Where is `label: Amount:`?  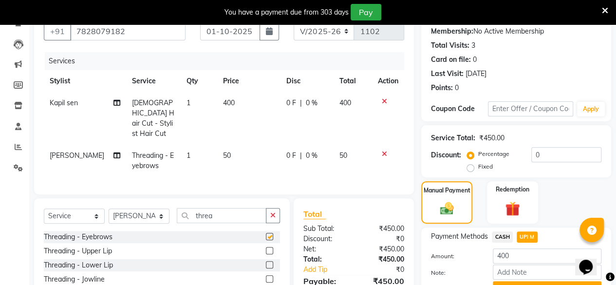 label: Amount: is located at coordinates (455, 256).